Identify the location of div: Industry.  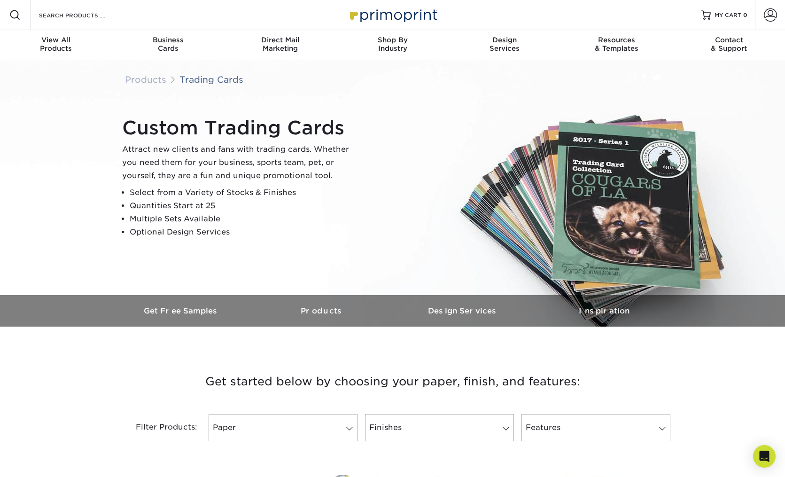
(392, 44).